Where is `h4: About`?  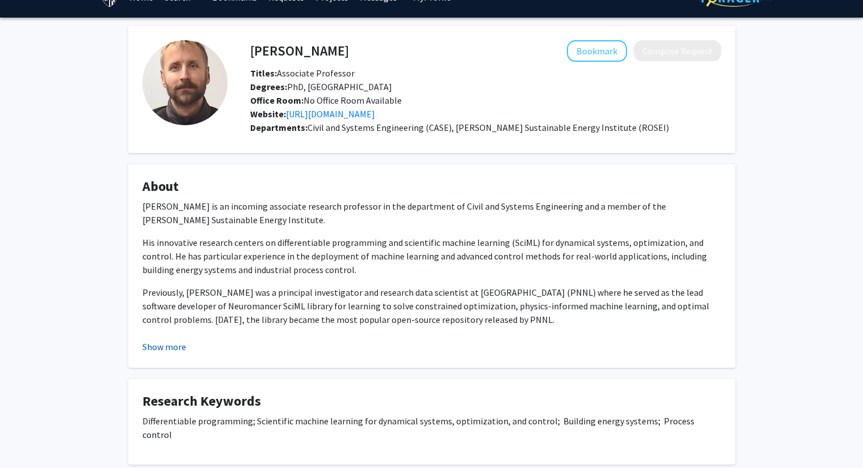
h4: About is located at coordinates (432, 187).